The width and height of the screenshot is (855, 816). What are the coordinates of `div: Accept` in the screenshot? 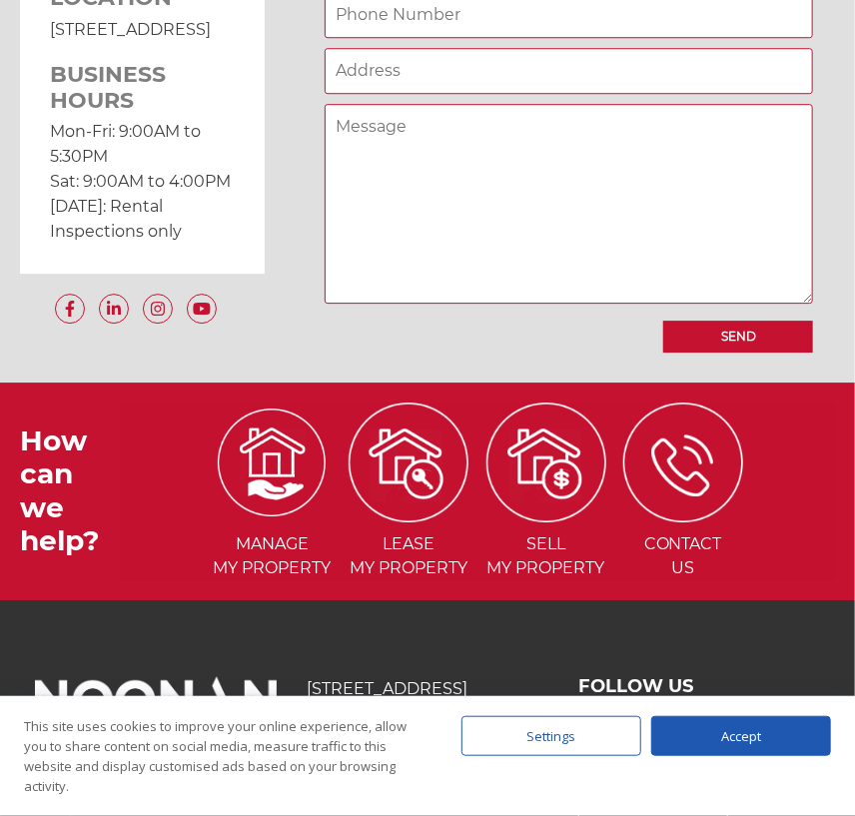 It's located at (741, 736).